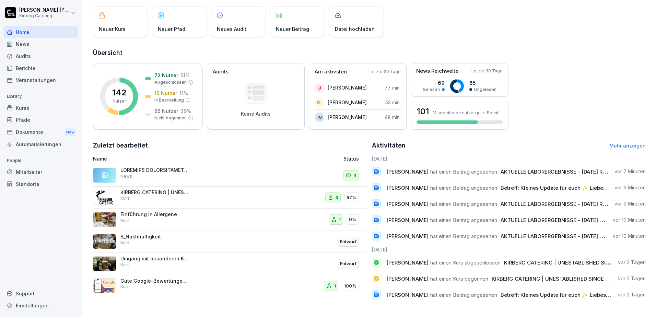  Describe the element at coordinates (126, 176) in the screenshot. I see `p: News` at that location.